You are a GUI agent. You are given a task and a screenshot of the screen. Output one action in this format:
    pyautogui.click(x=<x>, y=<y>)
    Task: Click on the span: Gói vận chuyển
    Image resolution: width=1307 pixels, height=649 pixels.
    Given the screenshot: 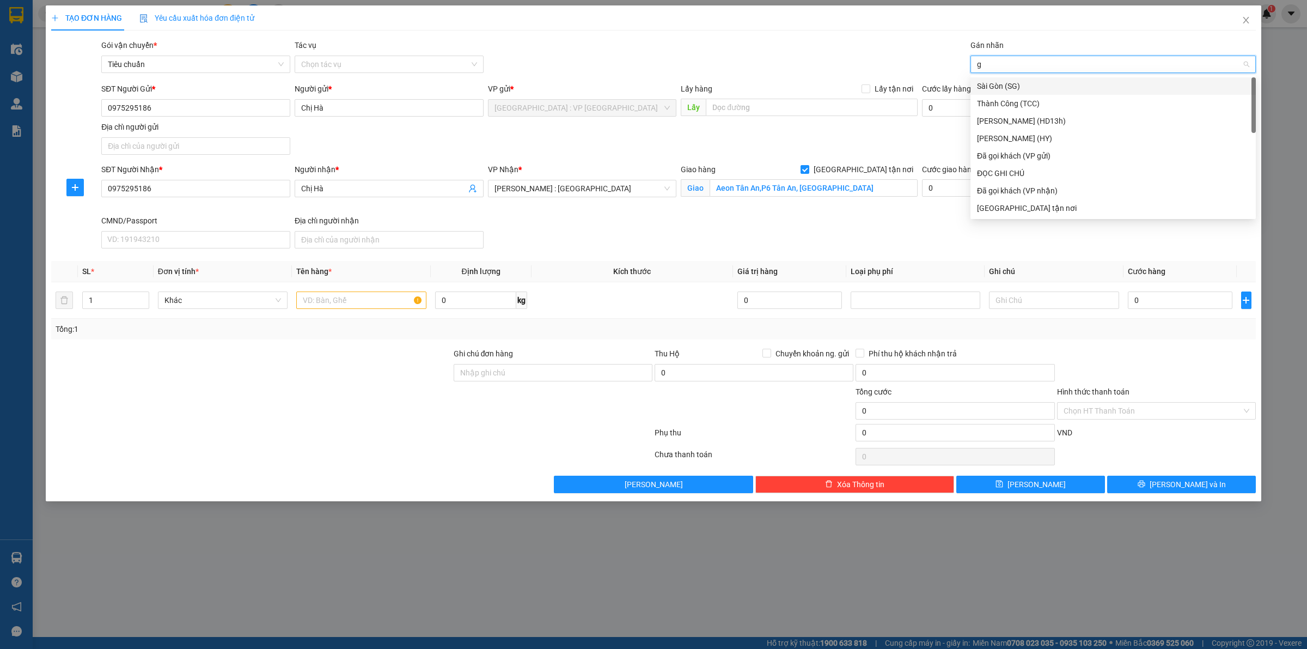 What is the action you would take?
    pyautogui.click(x=129, y=45)
    